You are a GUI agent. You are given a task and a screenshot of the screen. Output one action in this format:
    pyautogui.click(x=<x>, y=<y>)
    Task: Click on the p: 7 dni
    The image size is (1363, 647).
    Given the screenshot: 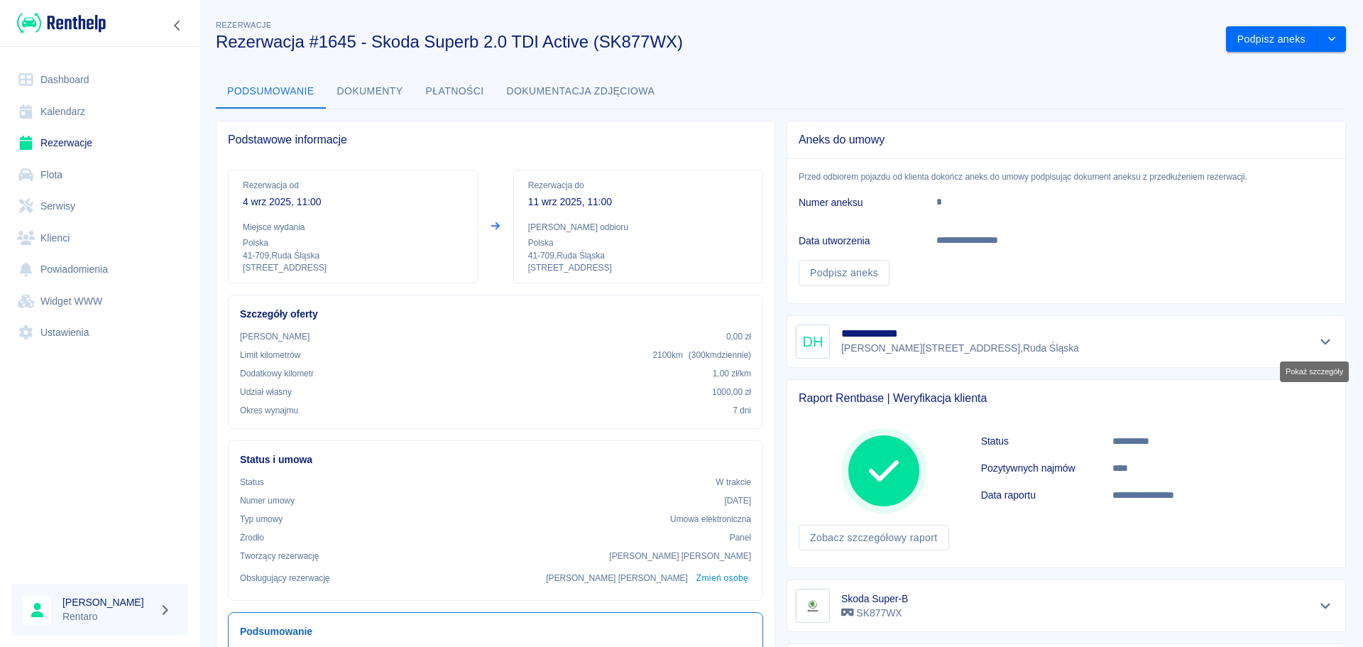 What is the action you would take?
    pyautogui.click(x=742, y=410)
    